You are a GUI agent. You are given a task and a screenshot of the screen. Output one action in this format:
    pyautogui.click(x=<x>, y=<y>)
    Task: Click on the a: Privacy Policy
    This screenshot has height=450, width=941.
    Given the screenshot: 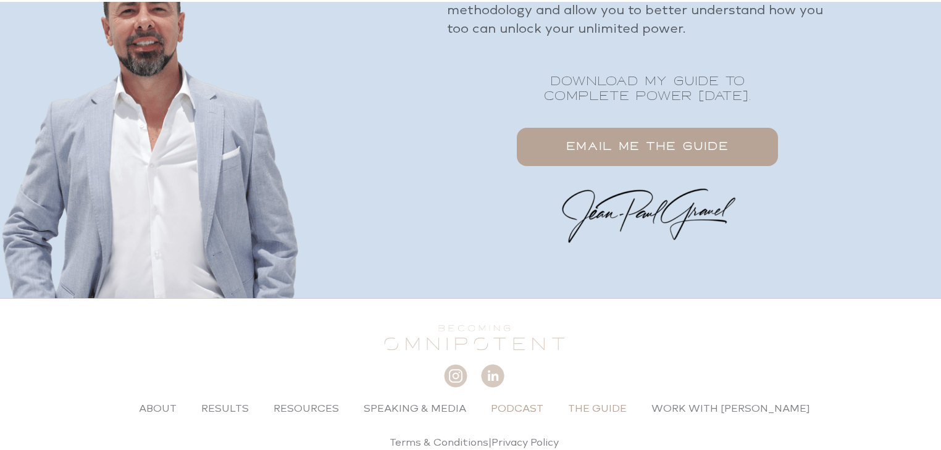 What is the action you would take?
    pyautogui.click(x=525, y=440)
    